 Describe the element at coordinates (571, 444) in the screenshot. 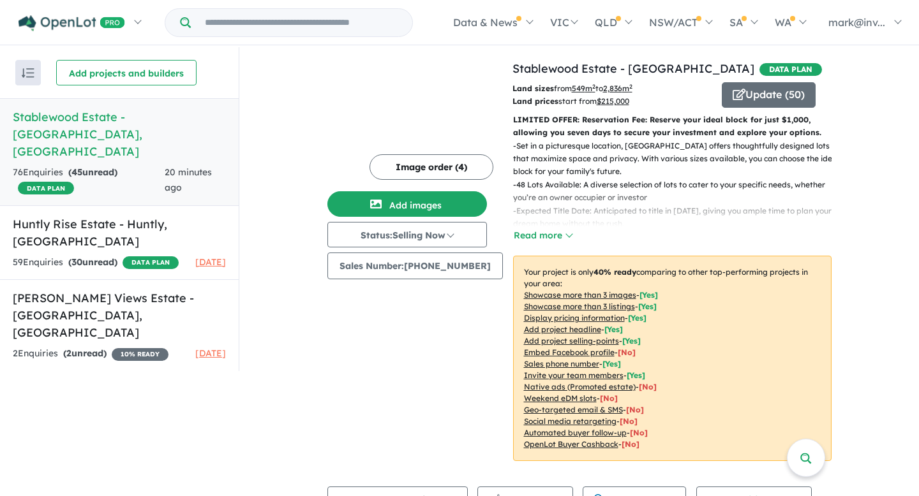

I see `u: OpenLot Buyer Cashback` at that location.